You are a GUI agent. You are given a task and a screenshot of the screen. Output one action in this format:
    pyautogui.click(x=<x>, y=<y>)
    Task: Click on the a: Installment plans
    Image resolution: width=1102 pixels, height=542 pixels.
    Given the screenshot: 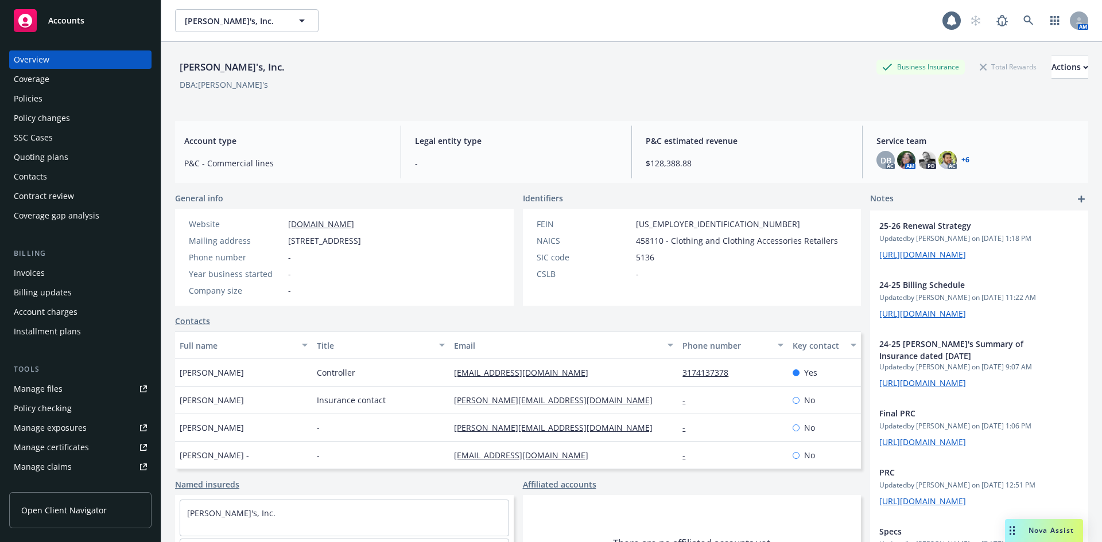 What is the action you would take?
    pyautogui.click(x=80, y=332)
    